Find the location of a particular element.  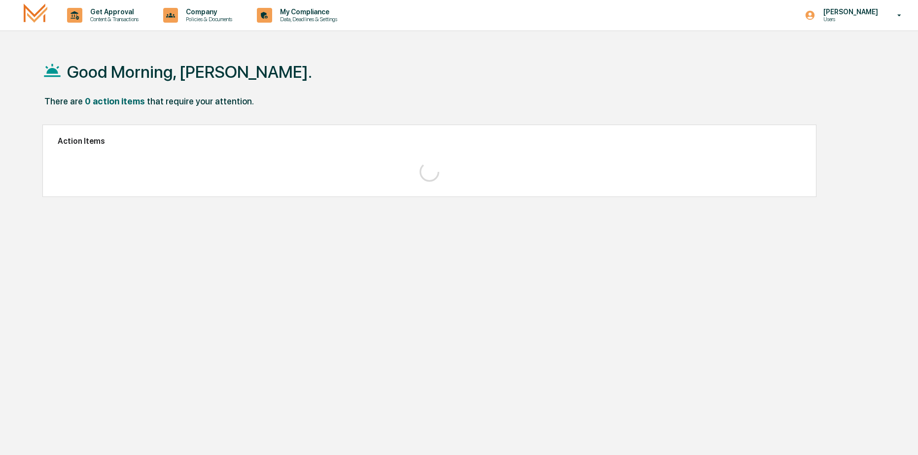

p: Get Approval is located at coordinates (113, 12).